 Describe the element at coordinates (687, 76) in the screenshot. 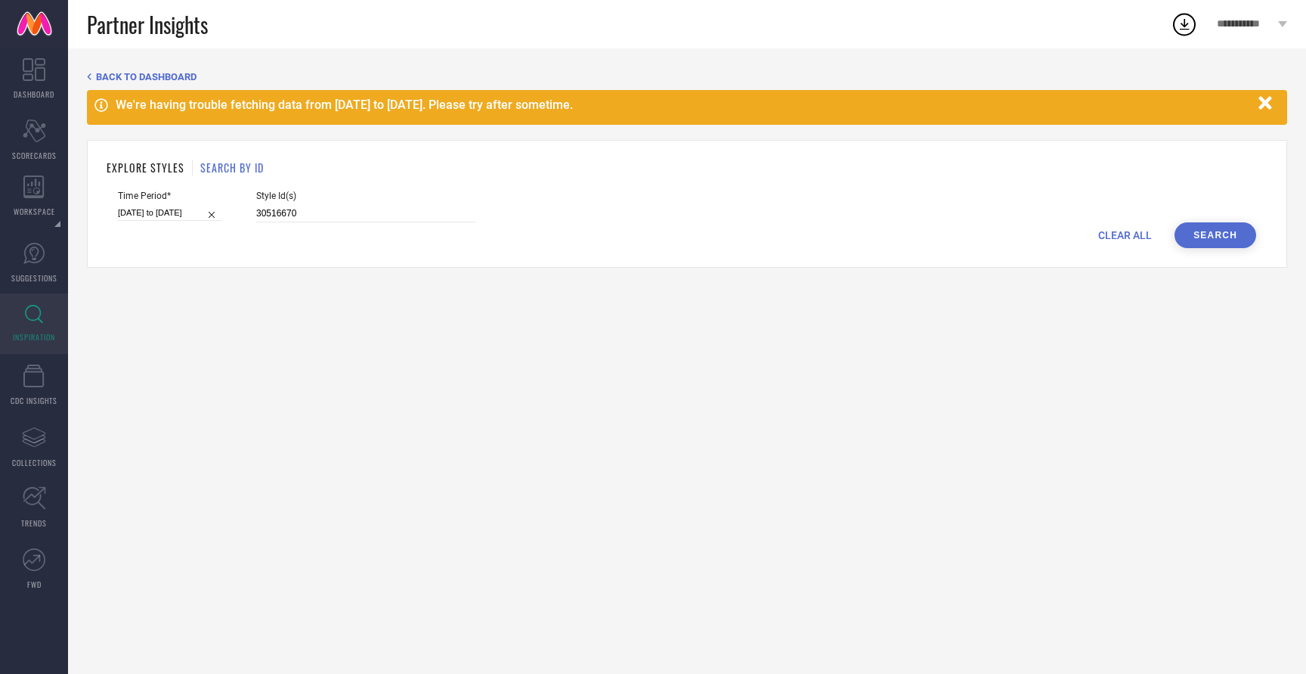

I see `div: Back TO Dashboard` at that location.